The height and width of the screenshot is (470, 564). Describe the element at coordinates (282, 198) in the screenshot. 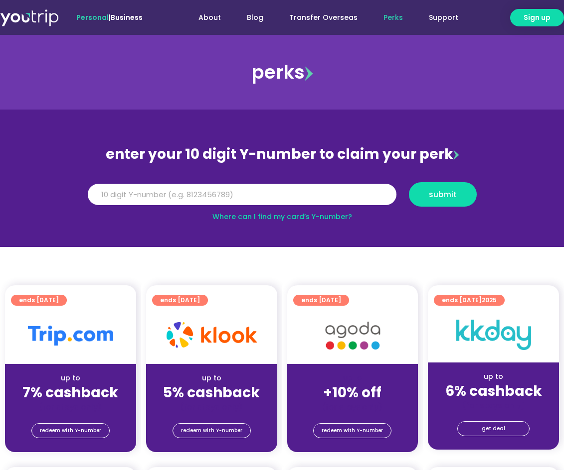

I see `form: Y Number` at that location.